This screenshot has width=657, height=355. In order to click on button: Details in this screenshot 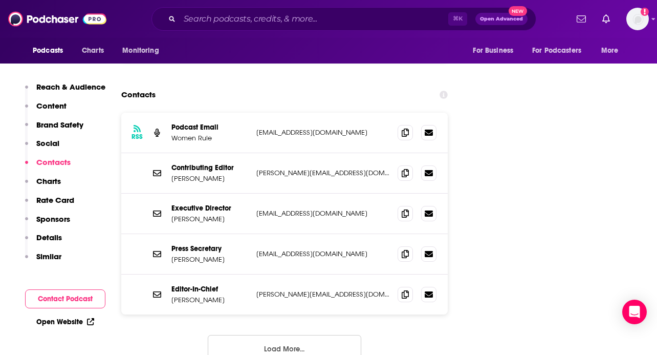, I will do `click(44, 242)`.